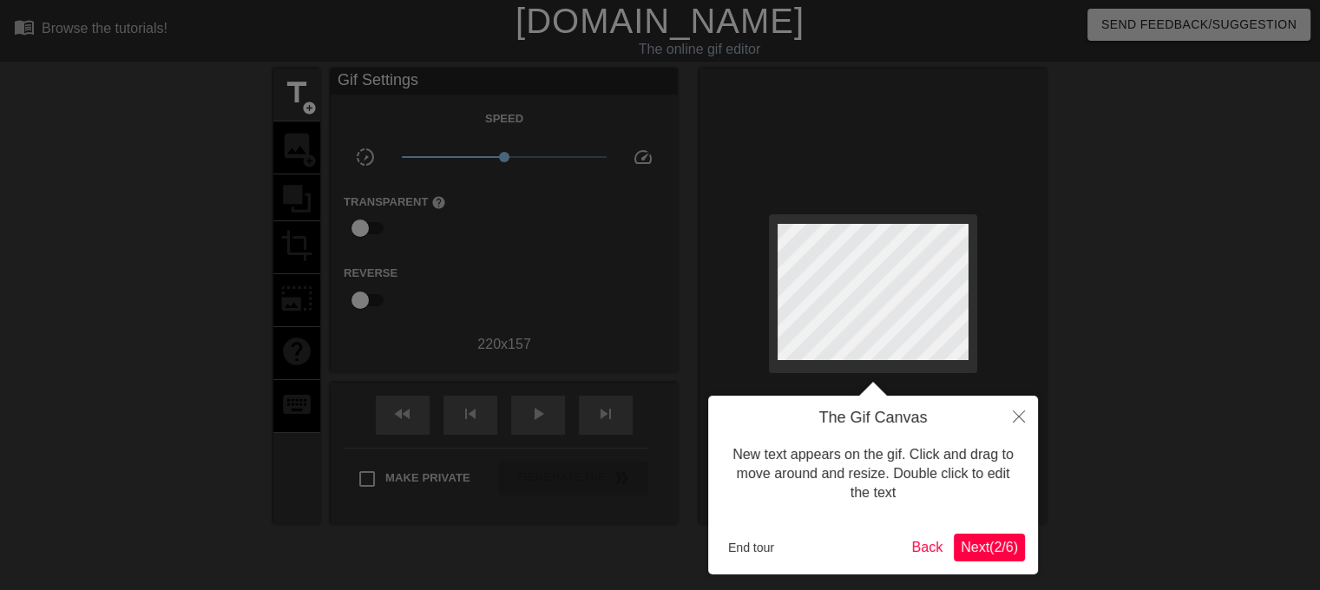 The image size is (1320, 590). Describe the element at coordinates (989, 547) in the screenshot. I see `span: Next ( 2 / 6 )` at that location.